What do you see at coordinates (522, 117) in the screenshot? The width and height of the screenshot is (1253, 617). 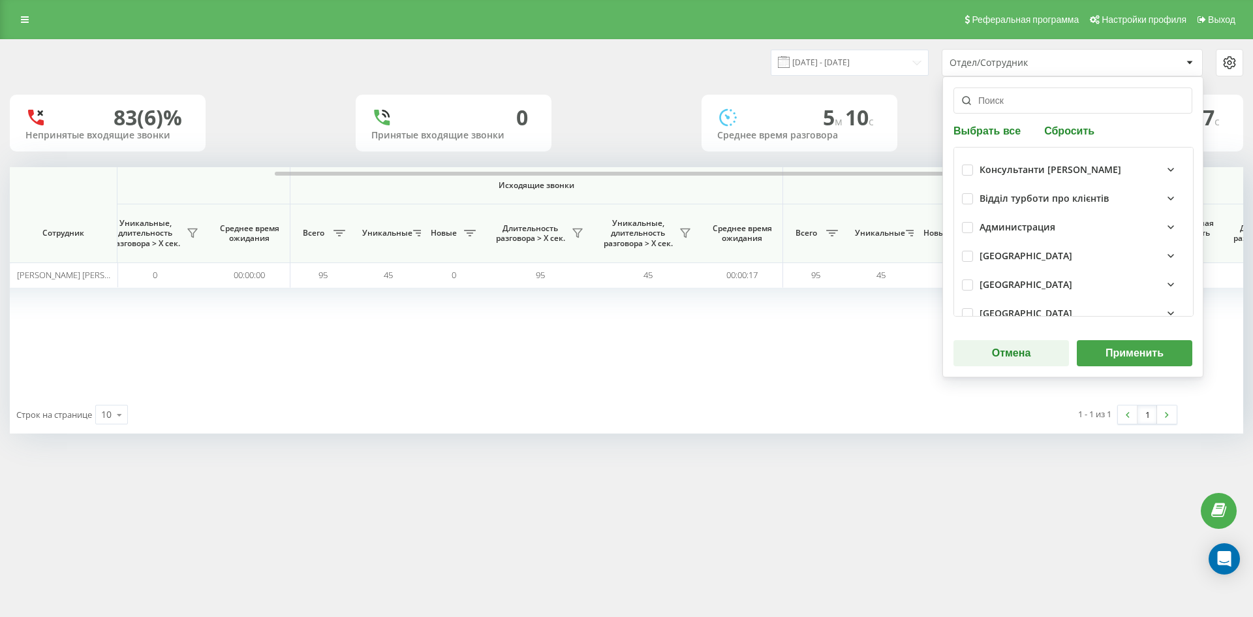 I see `div: 0` at bounding box center [522, 117].